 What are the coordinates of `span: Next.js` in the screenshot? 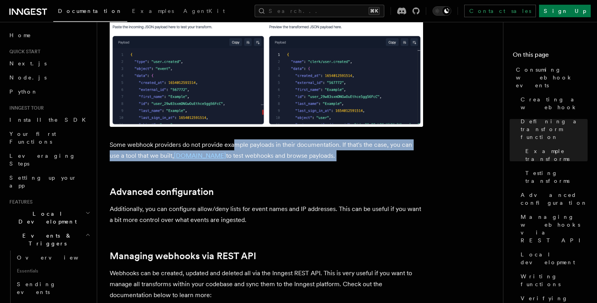 It's located at (28, 63).